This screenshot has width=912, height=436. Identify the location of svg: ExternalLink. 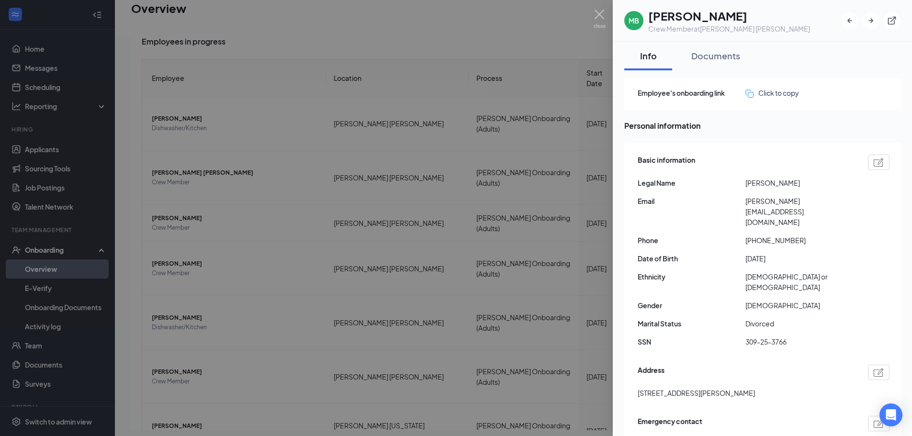
(892, 21).